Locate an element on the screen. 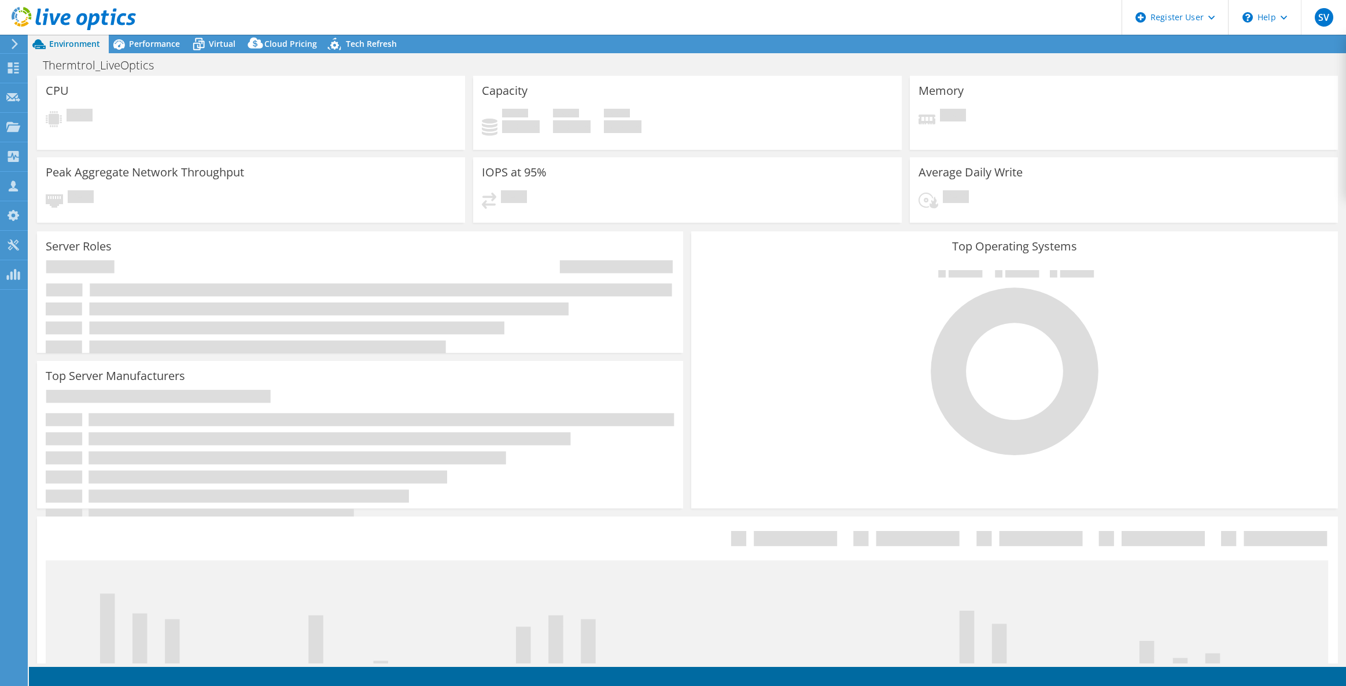  svg: \n is located at coordinates (1247, 17).